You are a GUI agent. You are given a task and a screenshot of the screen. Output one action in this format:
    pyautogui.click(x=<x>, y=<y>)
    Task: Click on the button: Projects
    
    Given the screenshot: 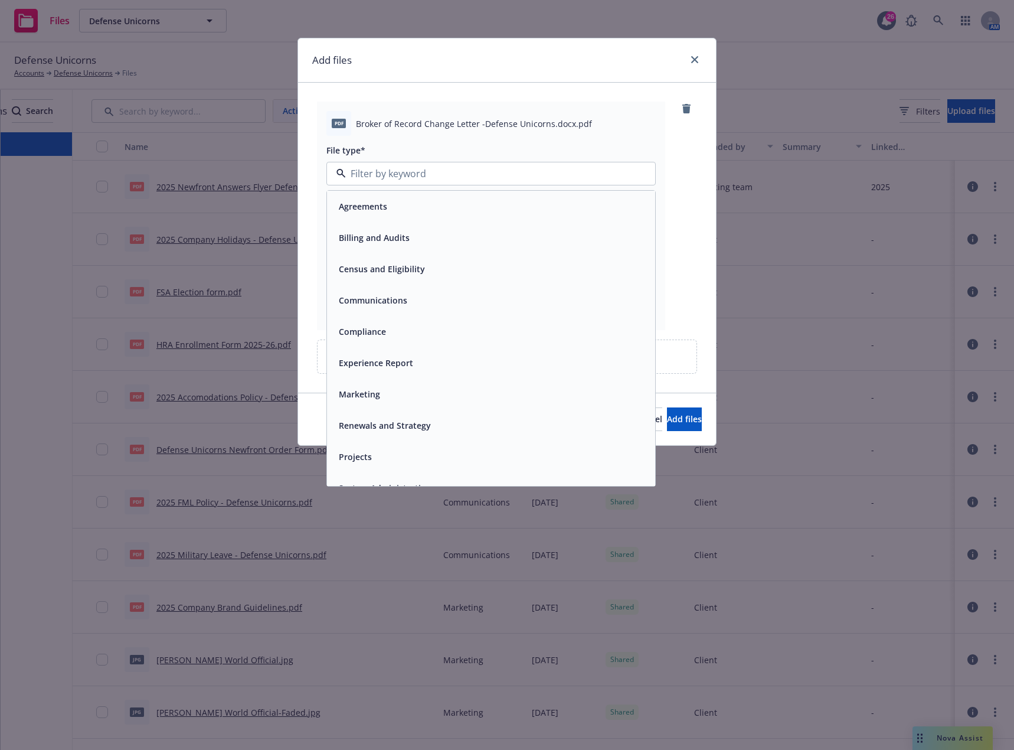 What is the action you would take?
    pyautogui.click(x=355, y=456)
    